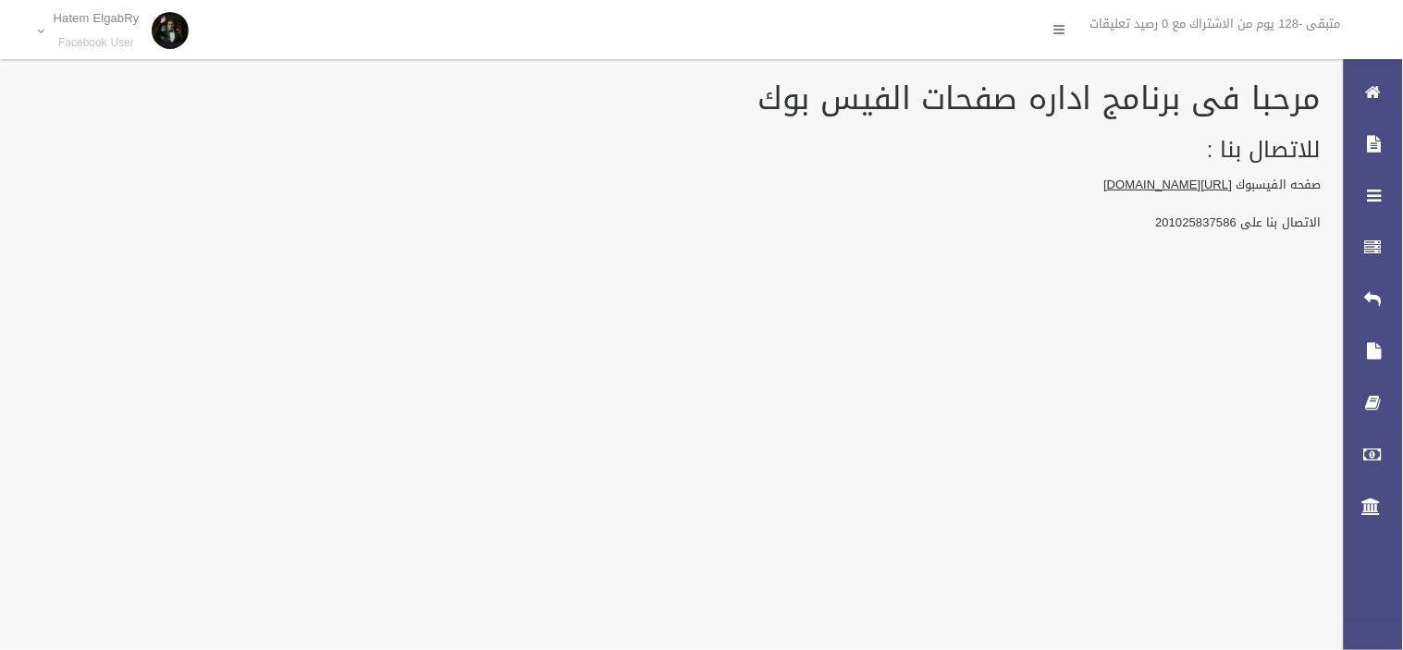 The image size is (1403, 650). I want to click on p: الاتصال بنا على 201025837586, so click(671, 223).